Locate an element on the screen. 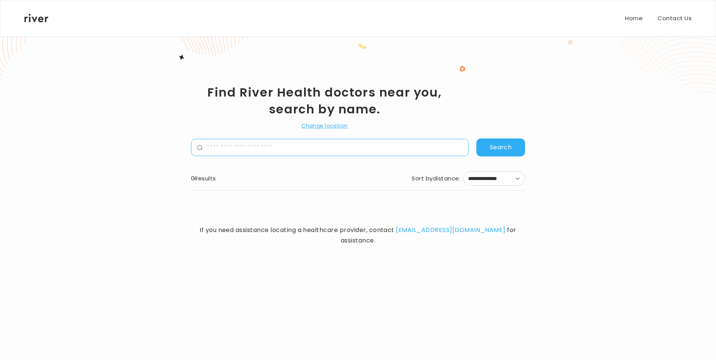 The width and height of the screenshot is (716, 360). a: Contact Us is located at coordinates (675, 18).